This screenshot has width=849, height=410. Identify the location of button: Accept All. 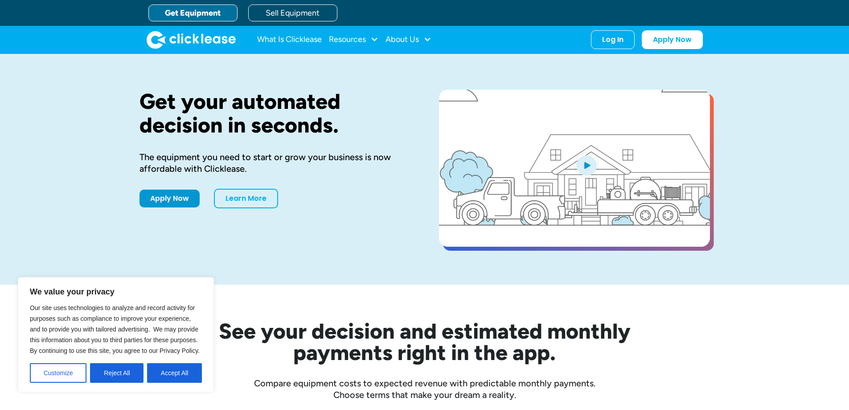
(174, 373).